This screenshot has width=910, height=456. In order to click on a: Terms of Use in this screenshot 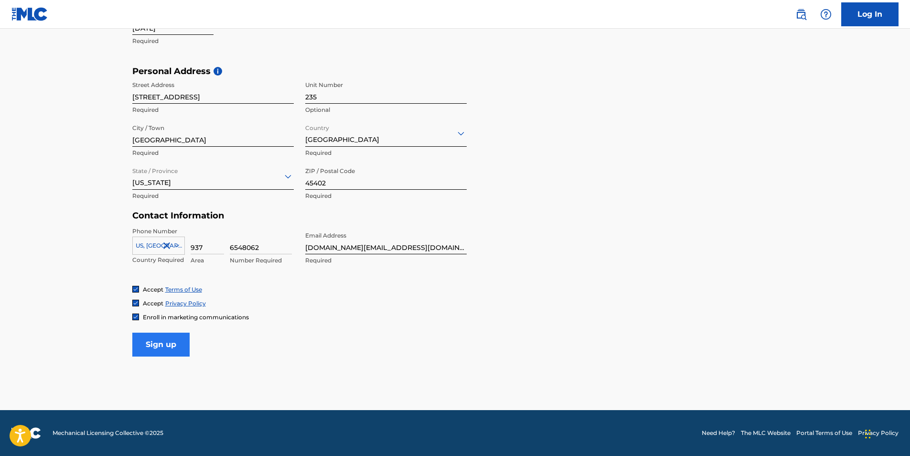, I will do `click(184, 289)`.